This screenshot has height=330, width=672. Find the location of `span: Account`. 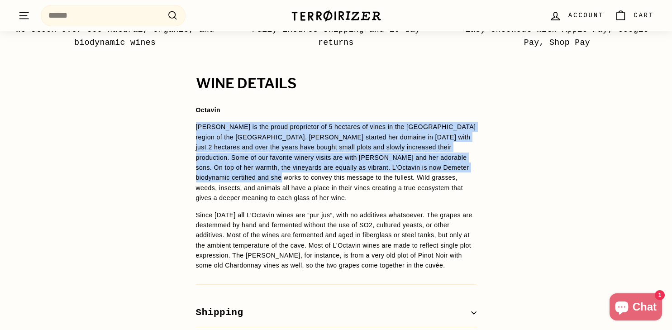

span: Account is located at coordinates (586, 15).